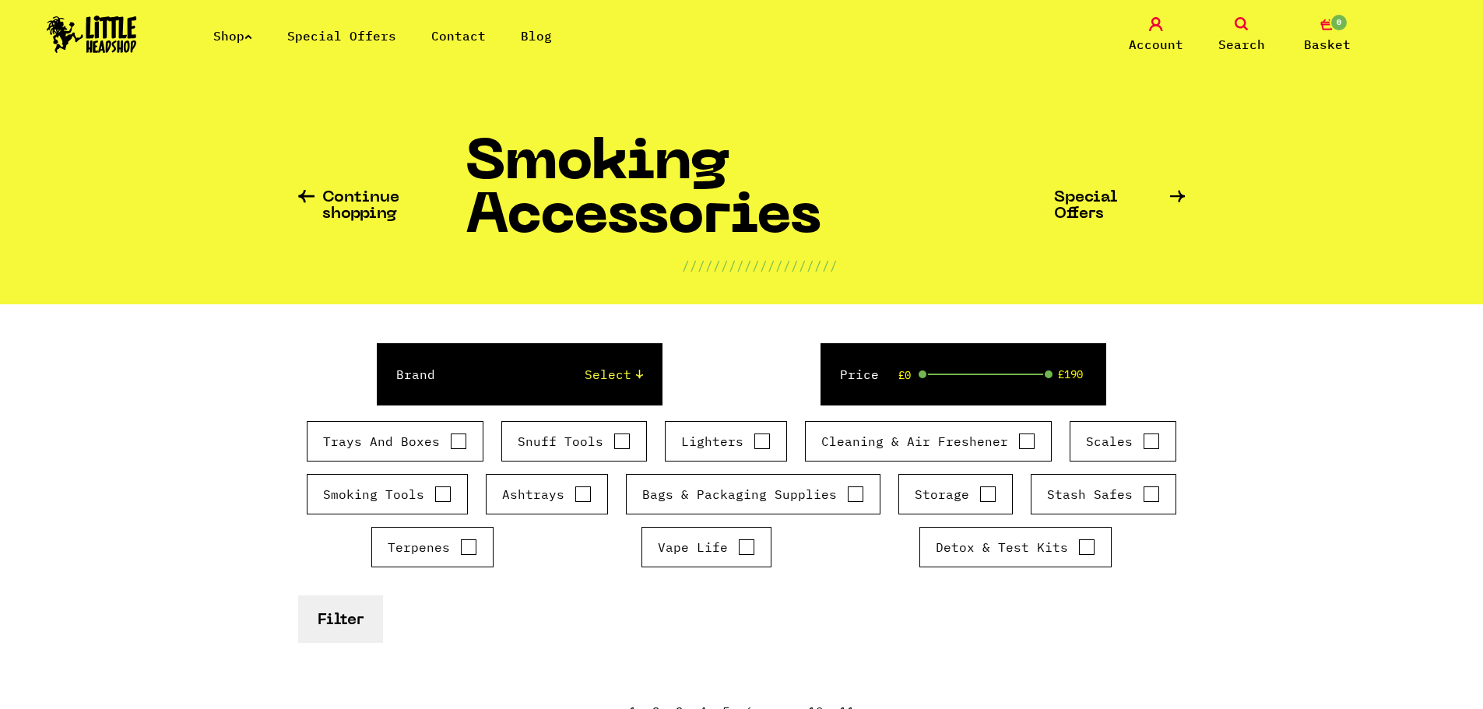 This screenshot has width=1483, height=709. What do you see at coordinates (1123, 441) in the screenshot?
I see `label: Scales` at bounding box center [1123, 441].